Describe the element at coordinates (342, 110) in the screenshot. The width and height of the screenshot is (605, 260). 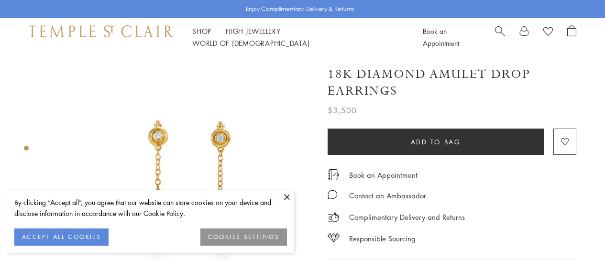
I see `span: $3,500` at that location.